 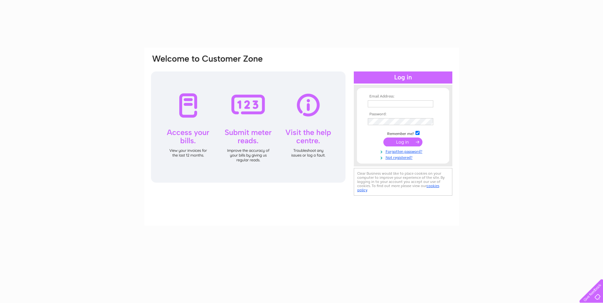 I want to click on td: Remember me?, so click(x=403, y=133).